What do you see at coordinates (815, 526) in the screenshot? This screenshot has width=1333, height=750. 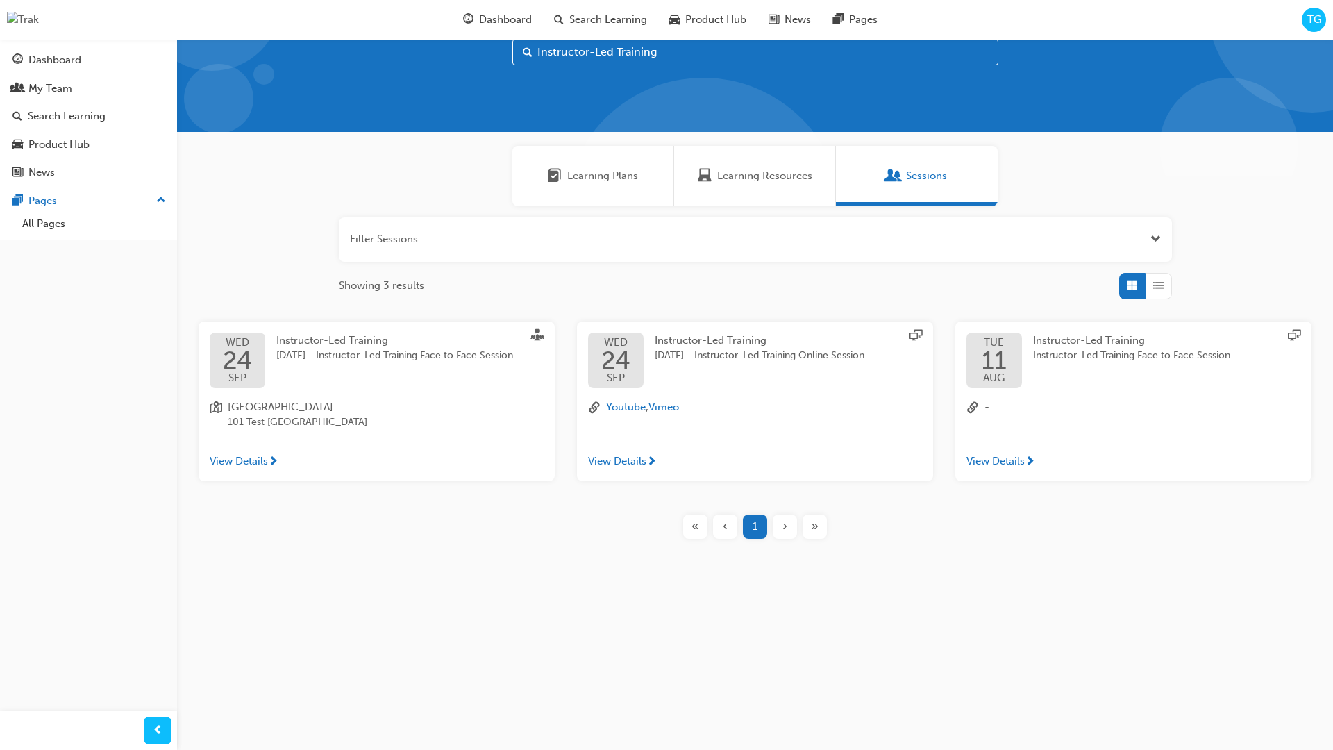 I see `button: Last page` at bounding box center [815, 526].